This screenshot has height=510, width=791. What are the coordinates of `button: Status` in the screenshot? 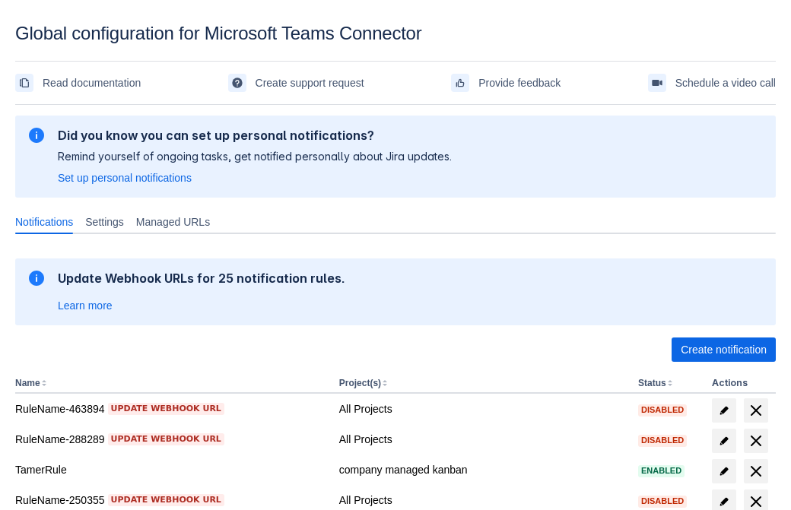 It's located at (652, 383).